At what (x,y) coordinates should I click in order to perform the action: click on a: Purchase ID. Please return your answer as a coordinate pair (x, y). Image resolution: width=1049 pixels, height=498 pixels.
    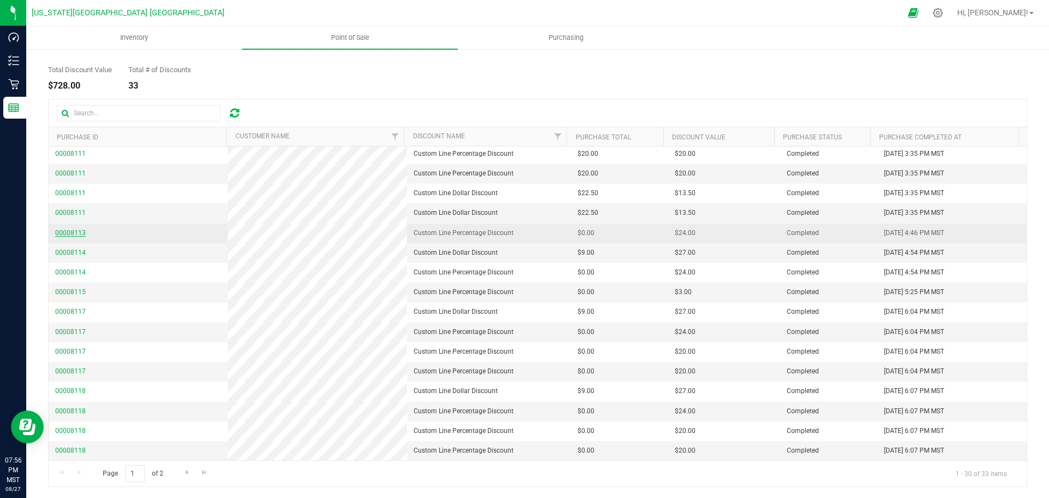
    Looking at the image, I should click on (78, 137).